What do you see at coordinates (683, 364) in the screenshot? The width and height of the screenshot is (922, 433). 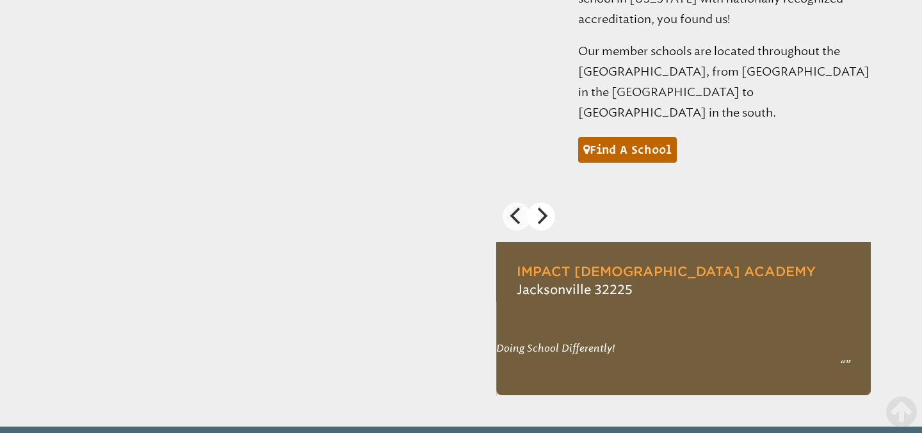 I see `div: Doing School Differently!` at bounding box center [683, 364].